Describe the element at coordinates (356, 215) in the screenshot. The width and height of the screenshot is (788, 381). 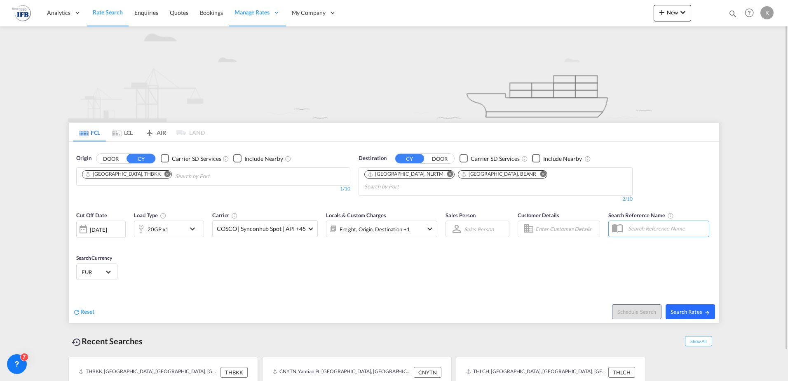
I see `span: Locals & Custom Charges` at that location.